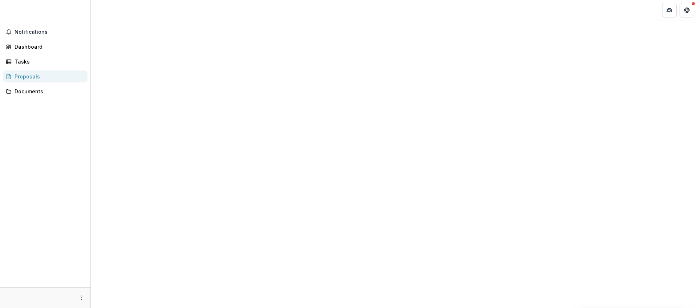 The image size is (697, 308). Describe the element at coordinates (45, 32) in the screenshot. I see `button: Notifications` at that location.